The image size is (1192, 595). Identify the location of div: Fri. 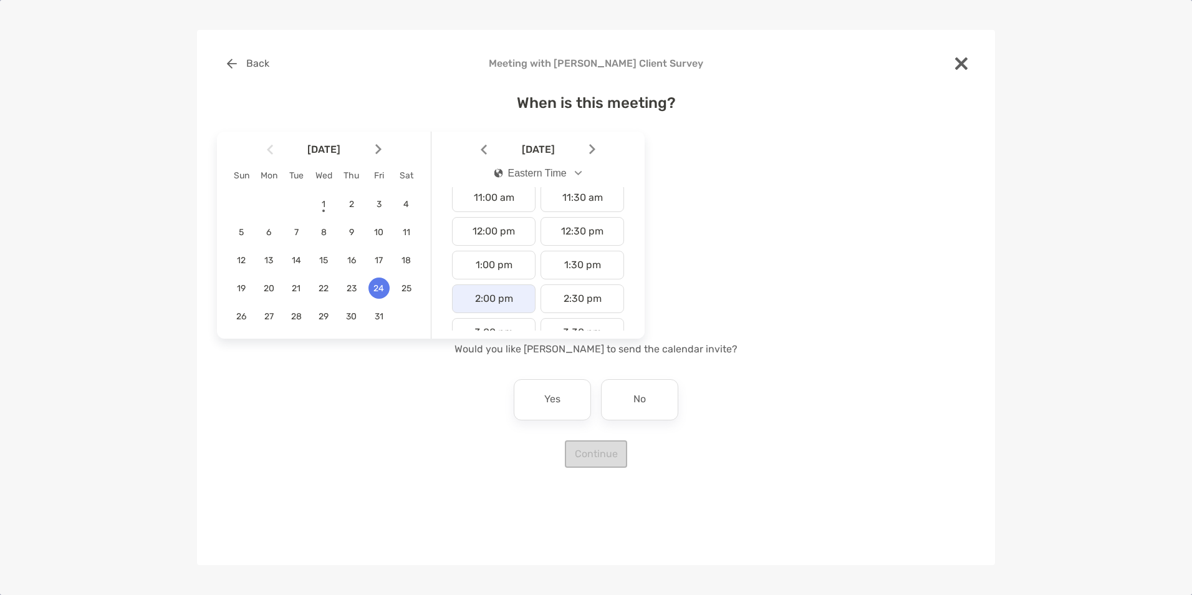
(379, 175).